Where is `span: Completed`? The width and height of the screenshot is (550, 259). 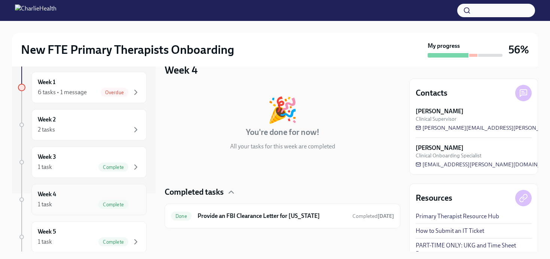
span: Completed is located at coordinates (373, 216).